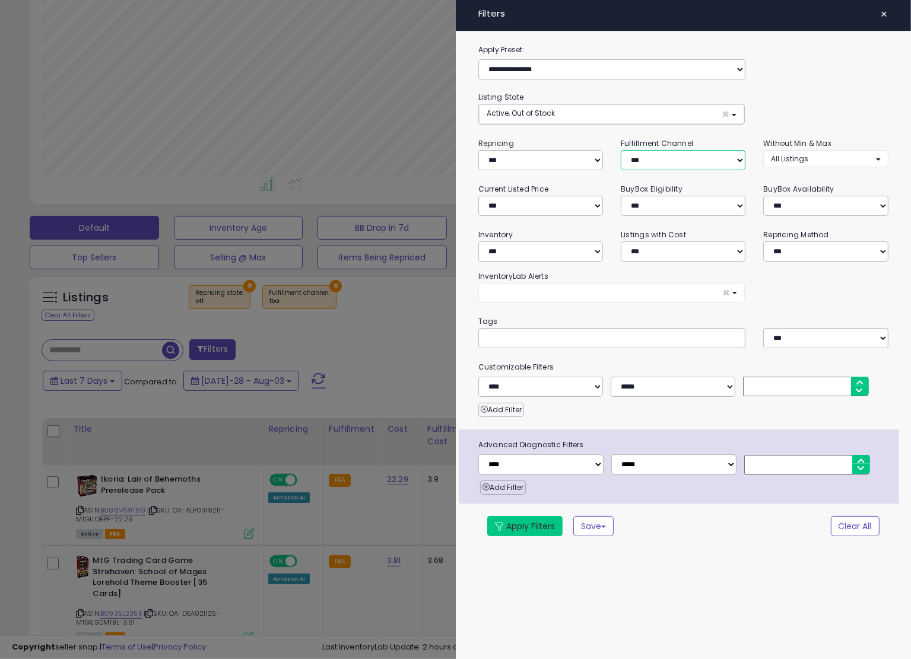  Describe the element at coordinates (513, 189) in the screenshot. I see `small: Current Listed Price` at that location.